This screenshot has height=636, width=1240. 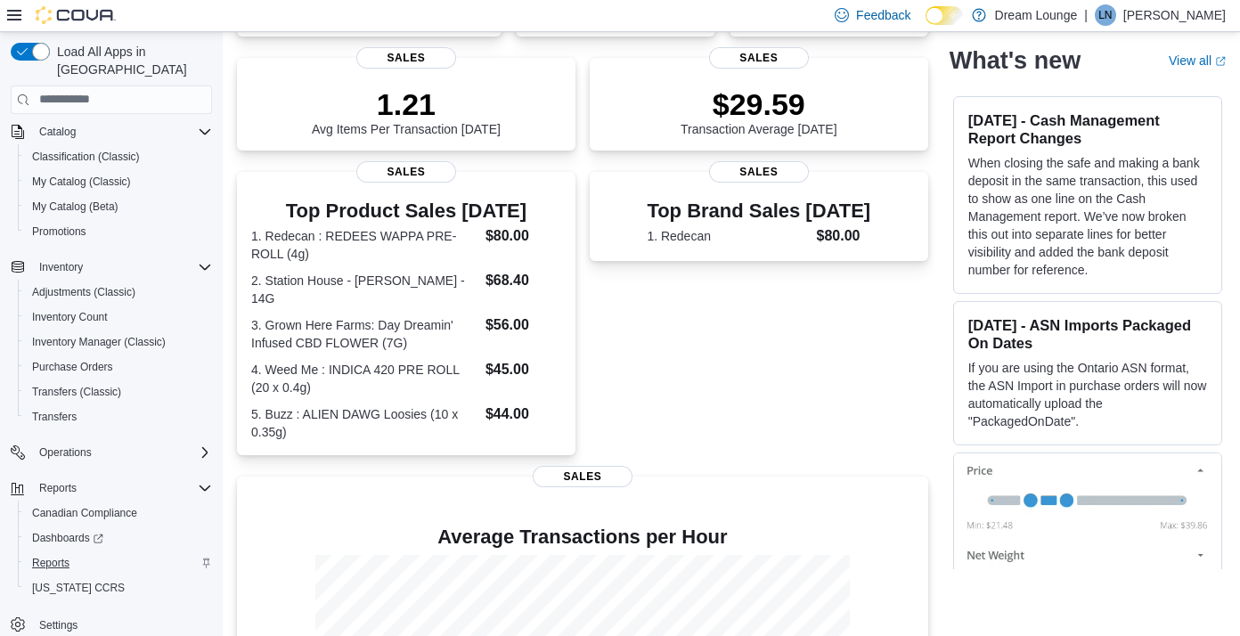 What do you see at coordinates (122, 453) in the screenshot?
I see `span: Operations` at bounding box center [122, 453].